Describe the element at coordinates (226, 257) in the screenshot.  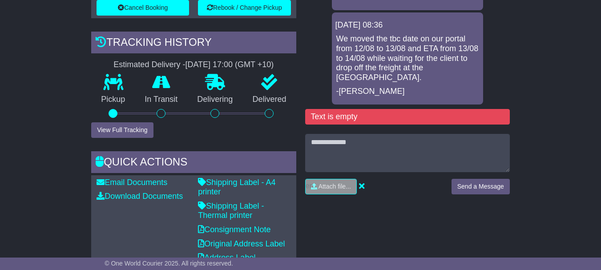
I see `a: Address Label` at that location.